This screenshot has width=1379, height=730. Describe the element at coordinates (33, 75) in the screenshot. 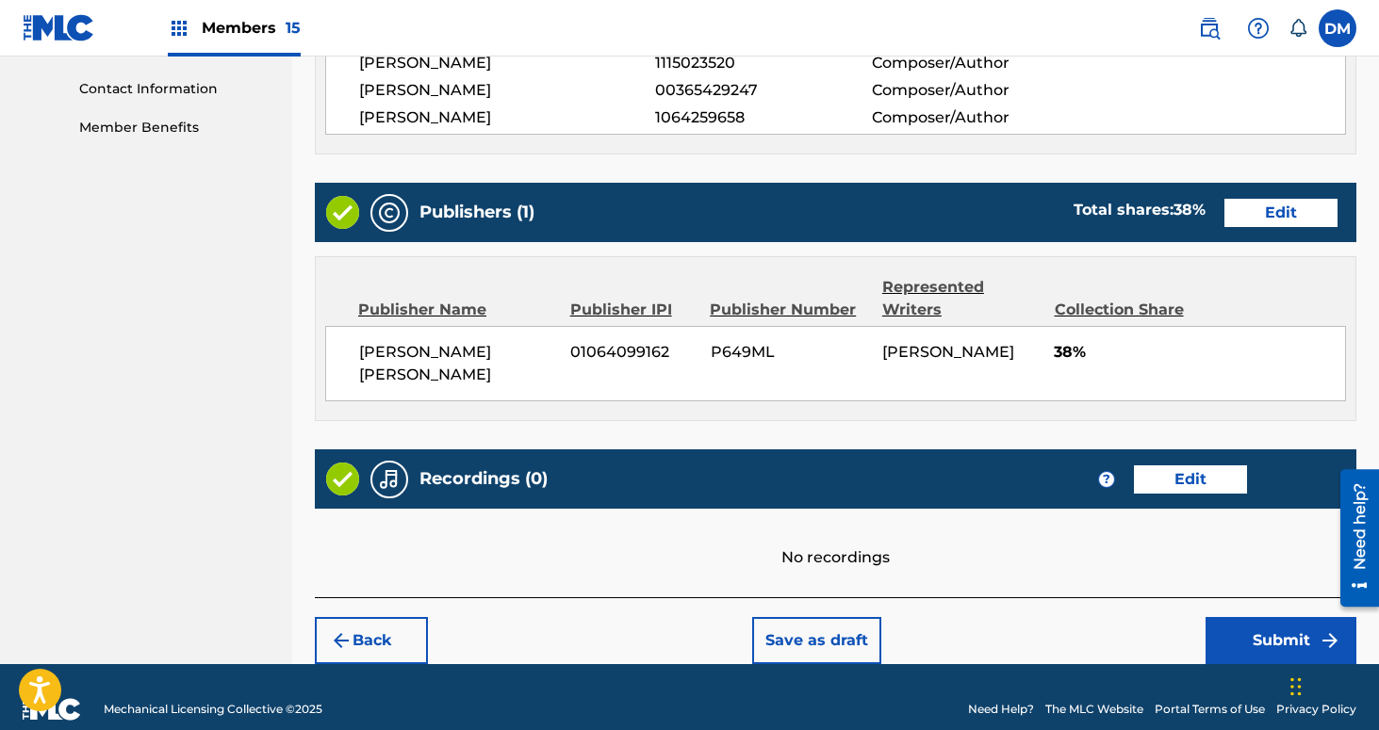

I see `div: Open Resource Center` at that location.